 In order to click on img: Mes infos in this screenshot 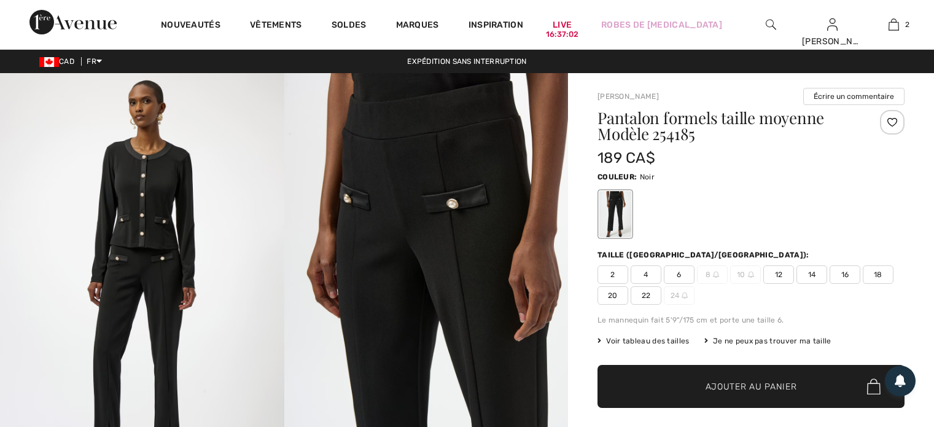, I will do `click(832, 25)`.